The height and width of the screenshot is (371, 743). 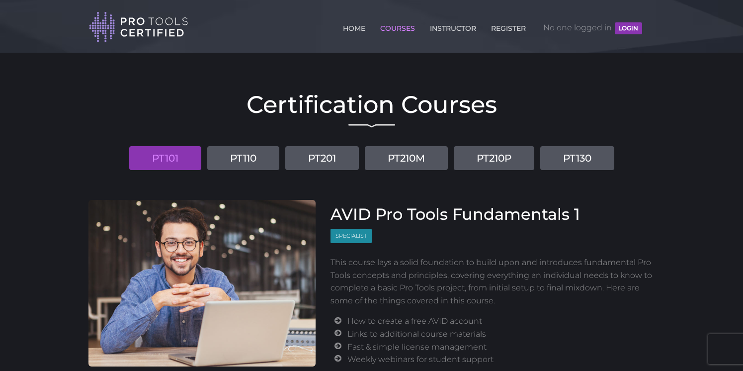 I want to click on h2: Certification Courses, so click(x=372, y=104).